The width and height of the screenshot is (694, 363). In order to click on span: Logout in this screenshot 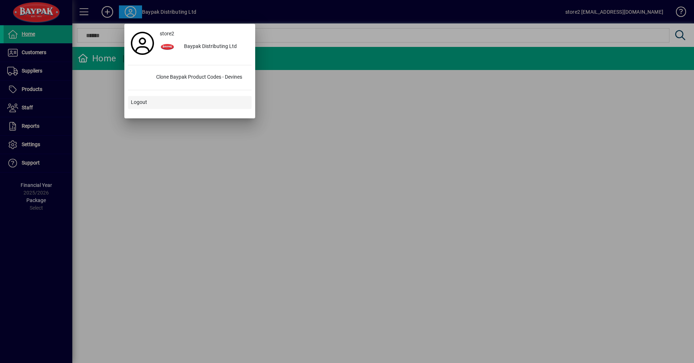, I will do `click(139, 102)`.